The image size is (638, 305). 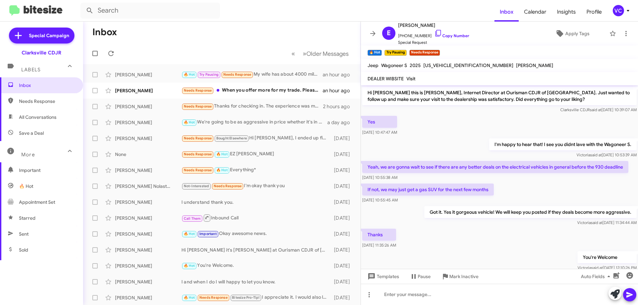 What do you see at coordinates (428, 190) in the screenshot?
I see `p: If not, we may just get a gas SUV for the next few months` at bounding box center [428, 190].